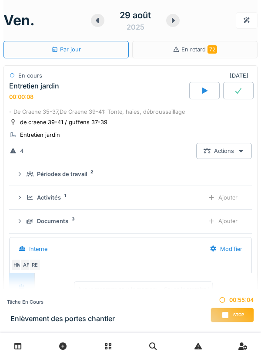 The width and height of the screenshot is (261, 359). What do you see at coordinates (30, 75) in the screenshot?
I see `div: En cours` at bounding box center [30, 75].